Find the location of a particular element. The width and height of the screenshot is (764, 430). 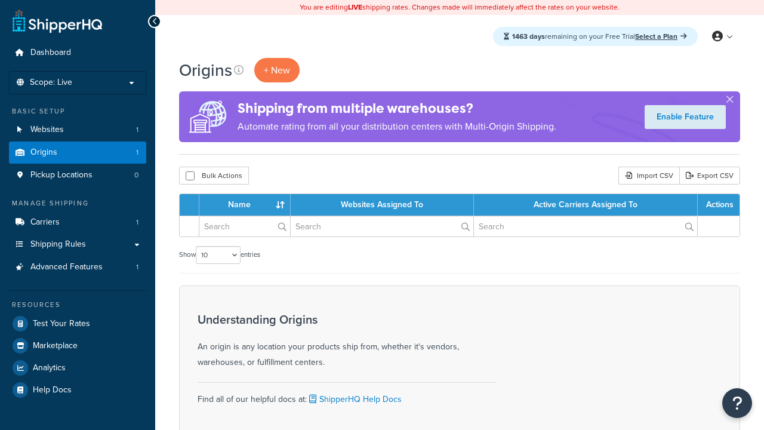

span: 0 is located at coordinates (136, 175).